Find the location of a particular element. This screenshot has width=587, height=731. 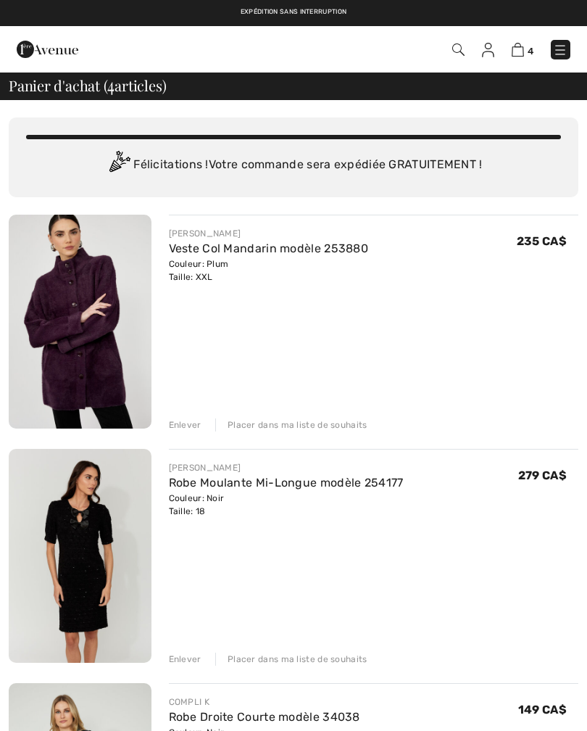

div: Couleur: Plum Taille: XXL is located at coordinates (269, 270).